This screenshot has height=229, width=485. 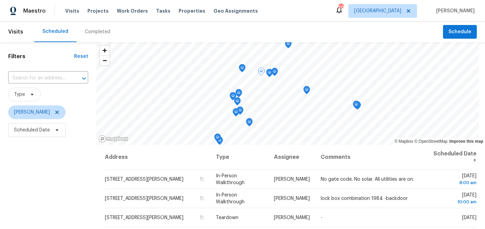 I want to click on th: Assignee, so click(x=292, y=157).